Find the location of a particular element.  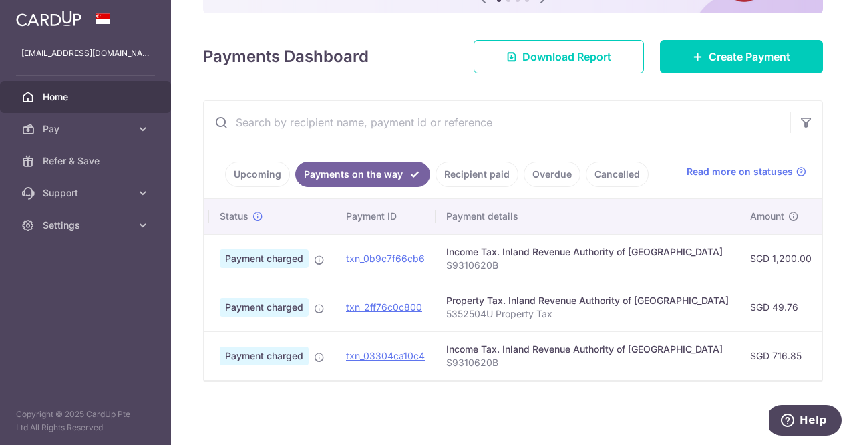

td: SGD 49.76 is located at coordinates (781, 306).